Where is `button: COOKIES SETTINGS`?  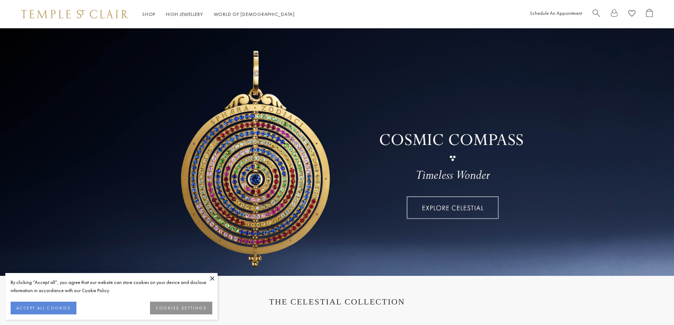
button: COOKIES SETTINGS is located at coordinates (181, 308).